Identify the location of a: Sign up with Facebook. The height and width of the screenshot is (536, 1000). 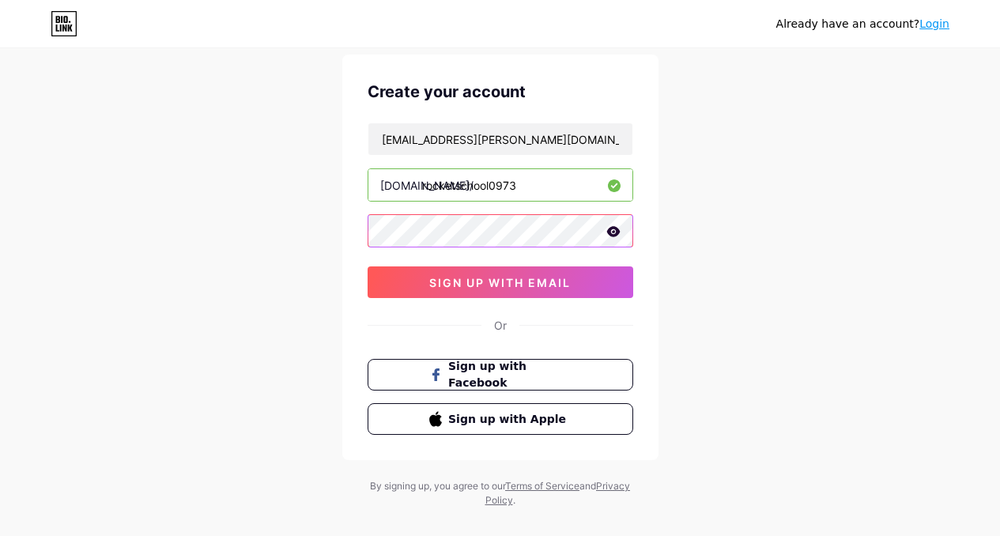
(500, 375).